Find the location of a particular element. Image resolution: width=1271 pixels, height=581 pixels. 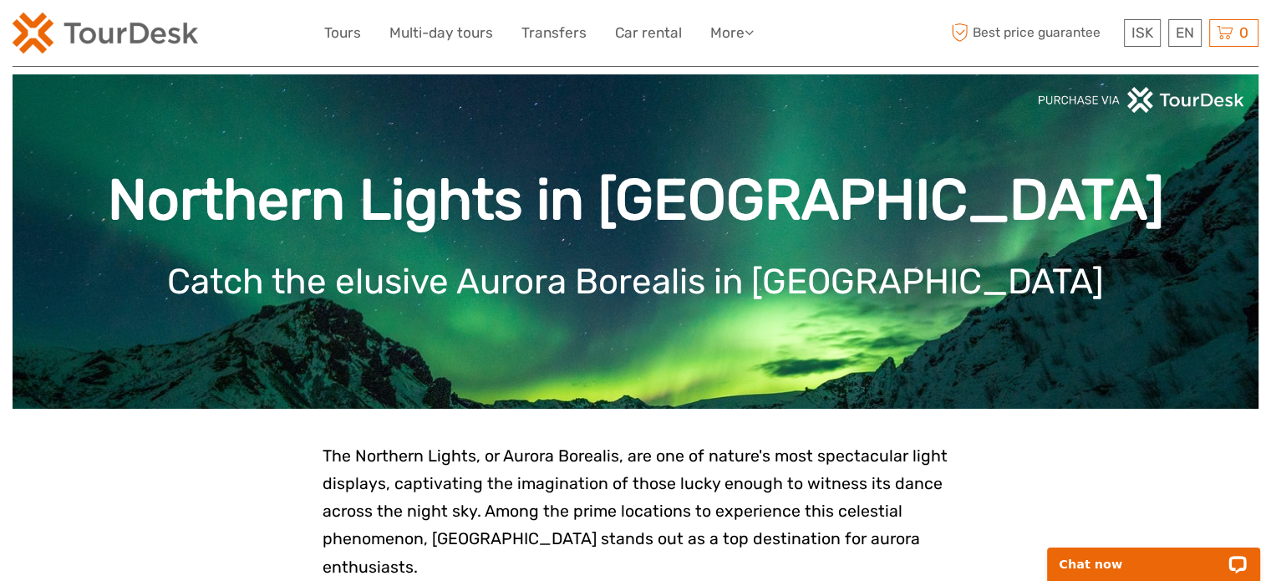

div: EN is located at coordinates (1185, 33).